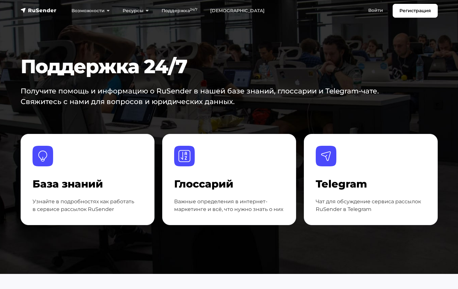 This screenshot has width=458, height=289. What do you see at coordinates (39, 10) in the screenshot?
I see `img: RuSender` at bounding box center [39, 10].